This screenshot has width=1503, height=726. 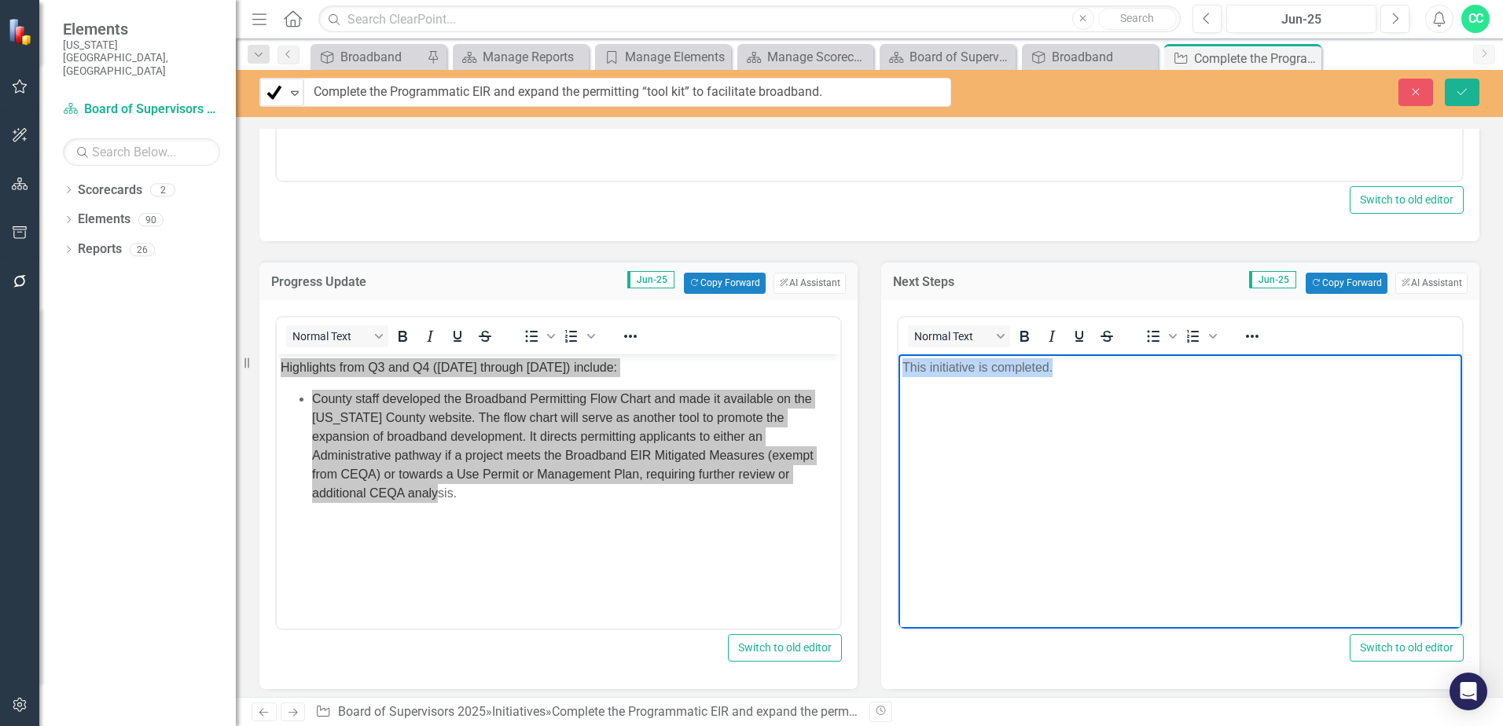 I want to click on img: ClearPoint Strategy, so click(x=21, y=31).